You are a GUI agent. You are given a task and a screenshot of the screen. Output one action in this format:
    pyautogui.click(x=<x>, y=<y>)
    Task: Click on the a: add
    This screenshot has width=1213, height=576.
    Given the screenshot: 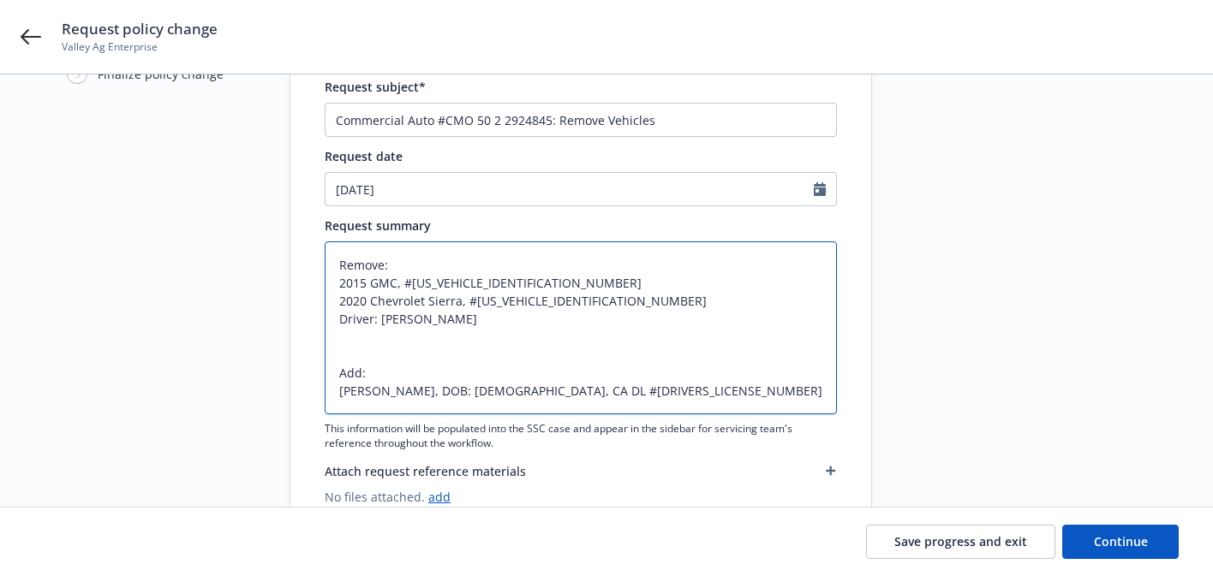 What is the action you would take?
    pyautogui.click(x=439, y=497)
    